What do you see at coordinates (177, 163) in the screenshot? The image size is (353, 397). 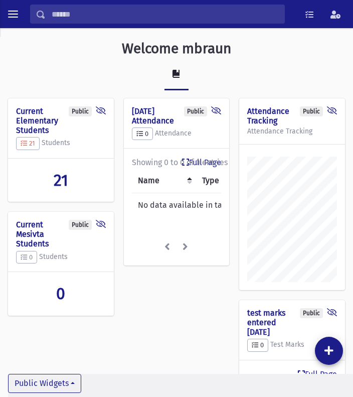 I see `div: Showing 0 to 0 of 0 entries` at bounding box center [177, 163].